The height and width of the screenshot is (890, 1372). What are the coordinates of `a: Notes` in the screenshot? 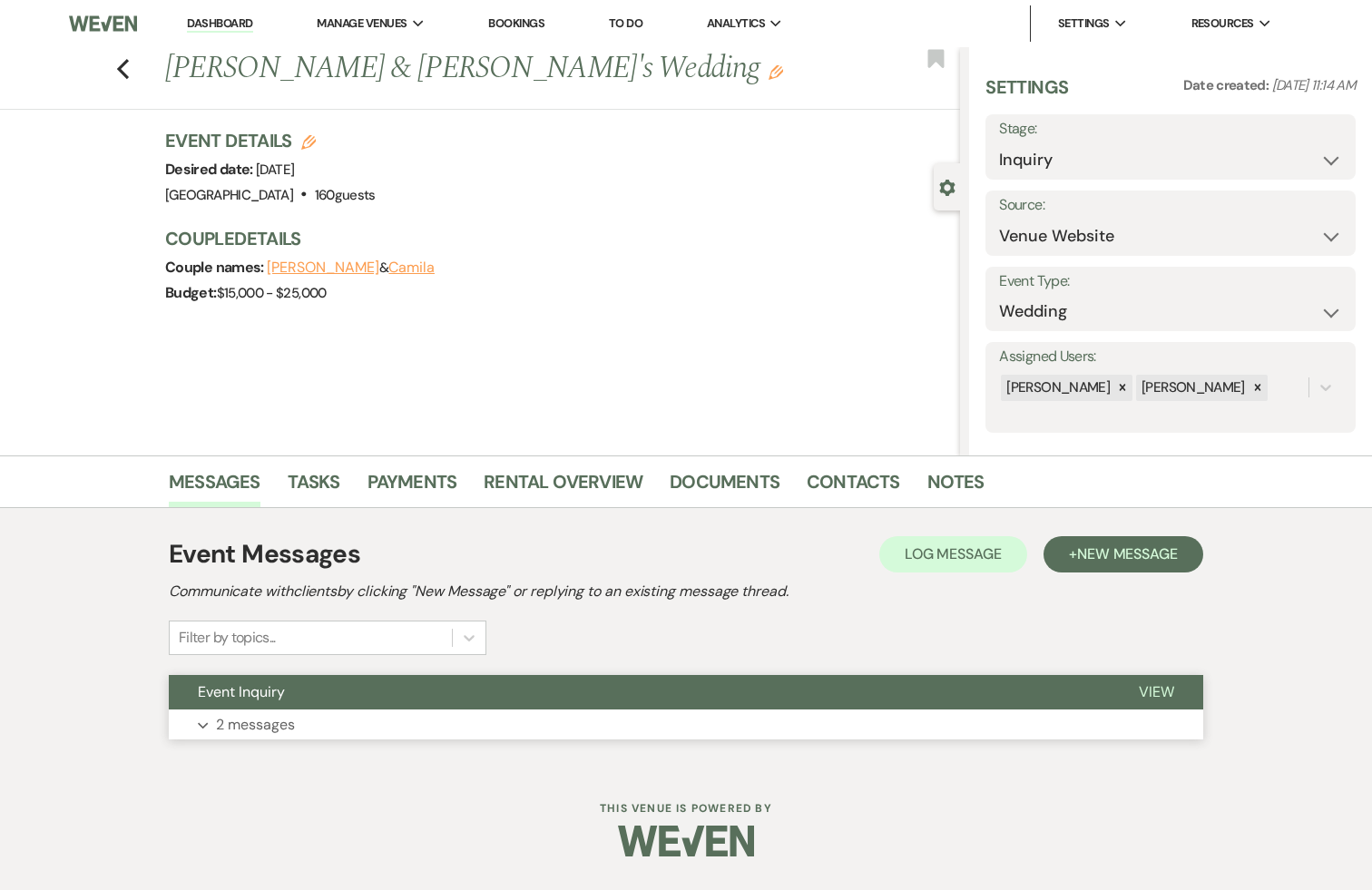 It's located at (955, 487).